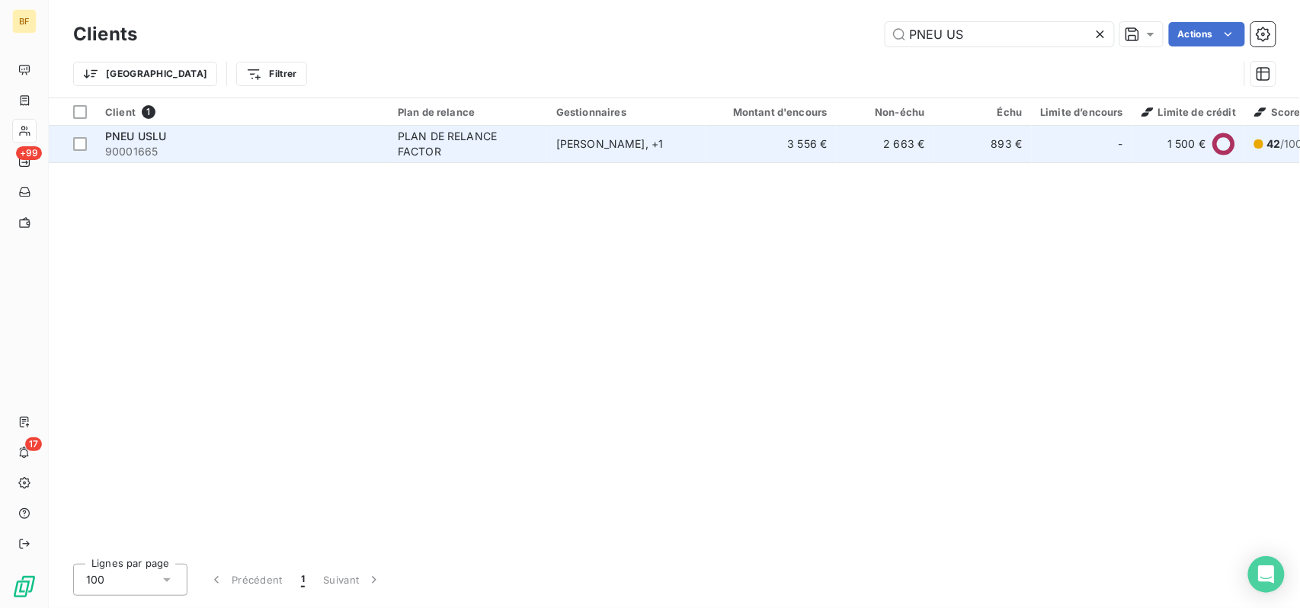 Image resolution: width=1300 pixels, height=608 pixels. Describe the element at coordinates (1266, 574) in the screenshot. I see `div: Open Intercom Messenger` at that location.